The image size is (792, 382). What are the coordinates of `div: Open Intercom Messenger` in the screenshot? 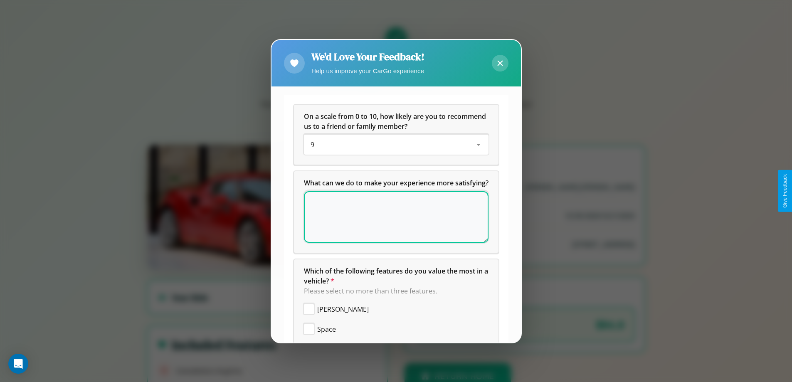 It's located at (18, 364).